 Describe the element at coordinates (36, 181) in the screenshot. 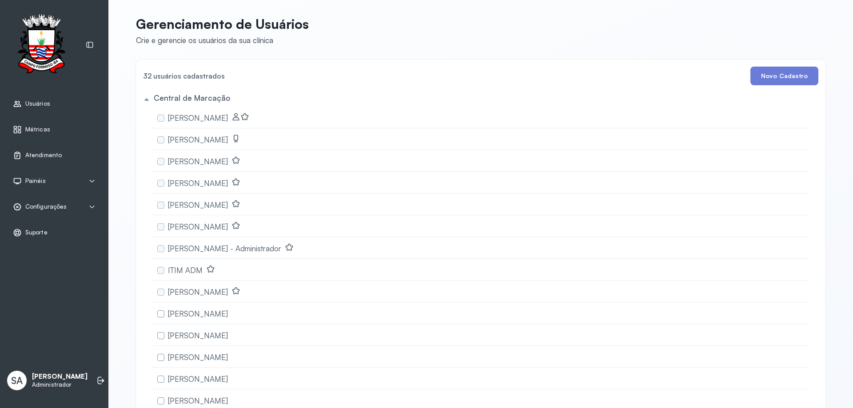

I see `span: Painéis` at that location.